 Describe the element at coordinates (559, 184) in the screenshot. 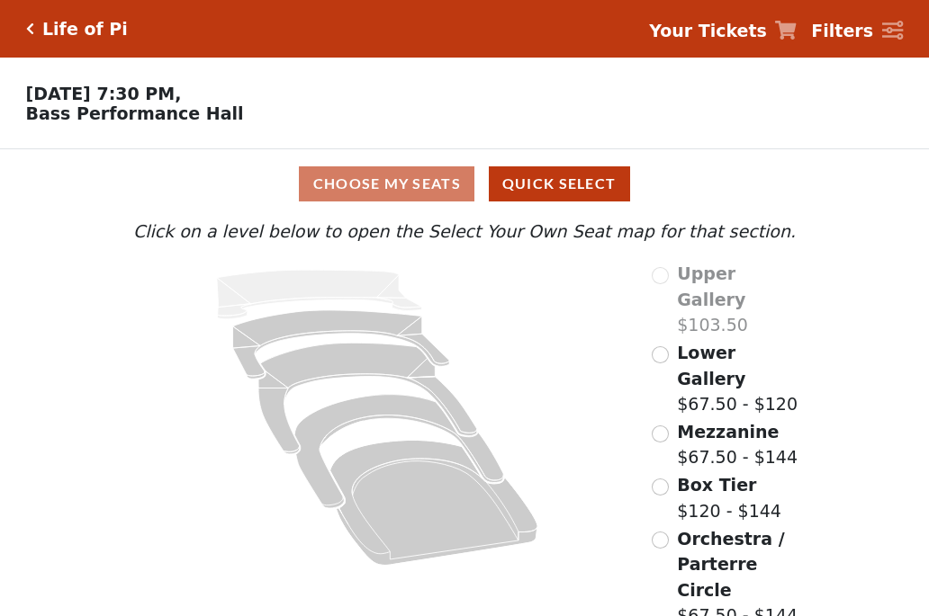

I see `button: Quick Select` at that location.